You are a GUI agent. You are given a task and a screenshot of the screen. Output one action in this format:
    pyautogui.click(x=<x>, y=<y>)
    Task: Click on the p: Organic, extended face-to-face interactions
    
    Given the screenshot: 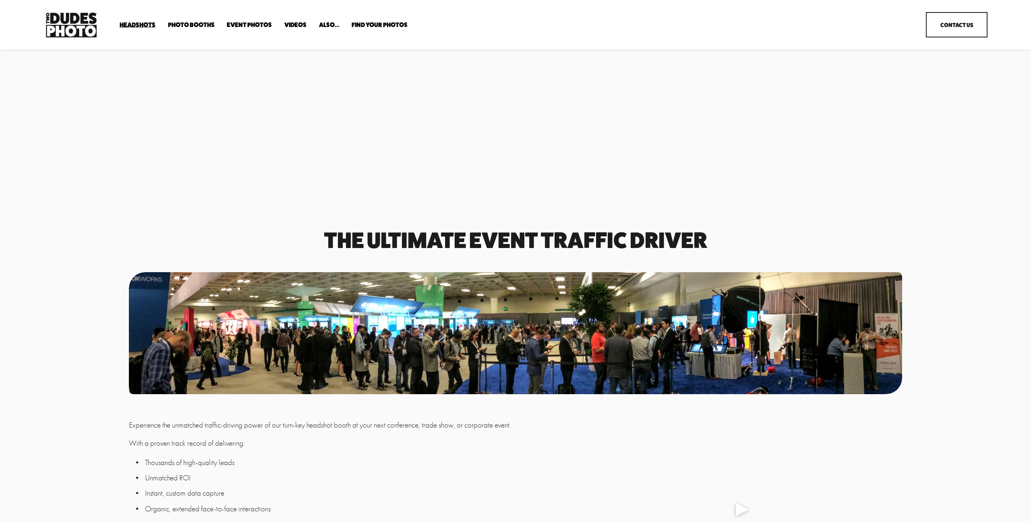 What is the action you would take?
    pyautogui.click(x=361, y=509)
    